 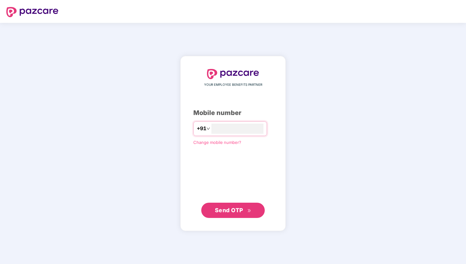 What do you see at coordinates (202, 128) in the screenshot?
I see `span: +91` at bounding box center [202, 128].